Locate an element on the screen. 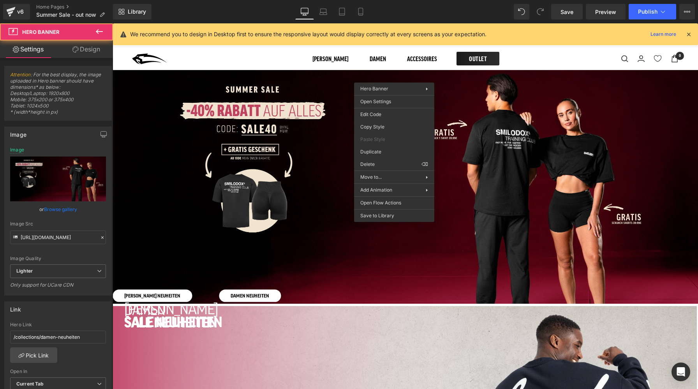 The height and width of the screenshot is (389, 698). a: Tablet is located at coordinates (342, 12).